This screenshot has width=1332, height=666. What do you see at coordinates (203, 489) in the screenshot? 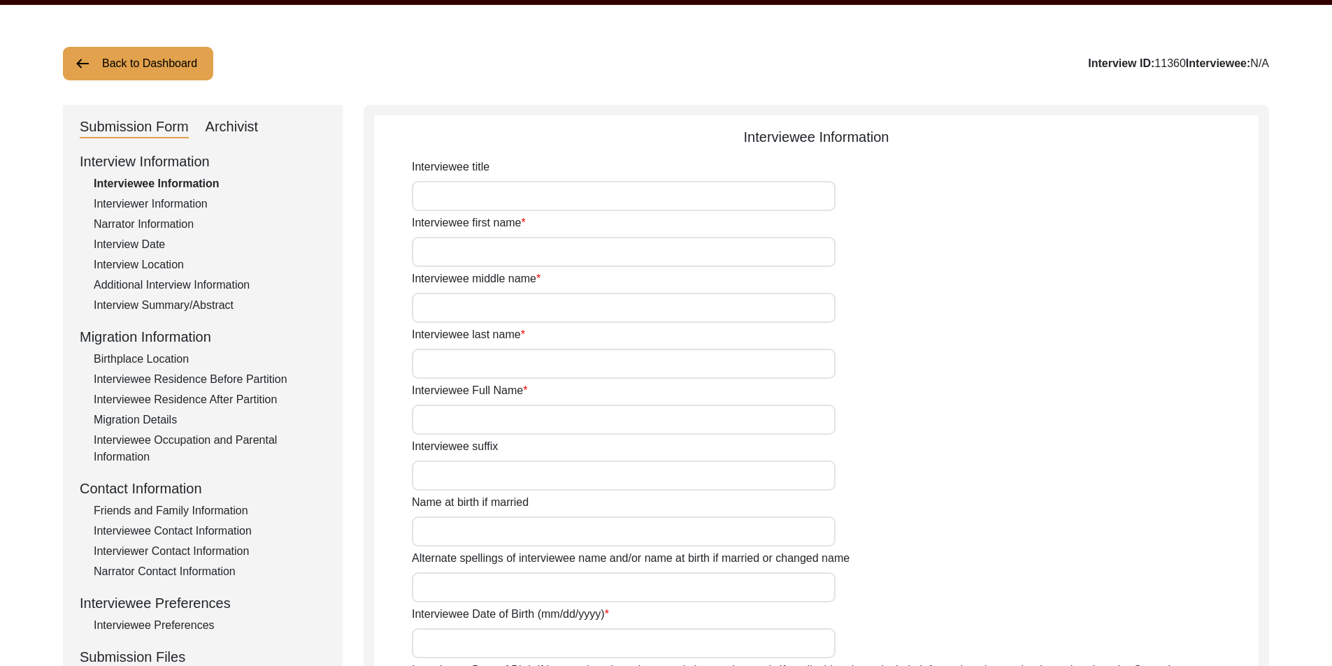
I see `div: Contact Information` at bounding box center [203, 489].